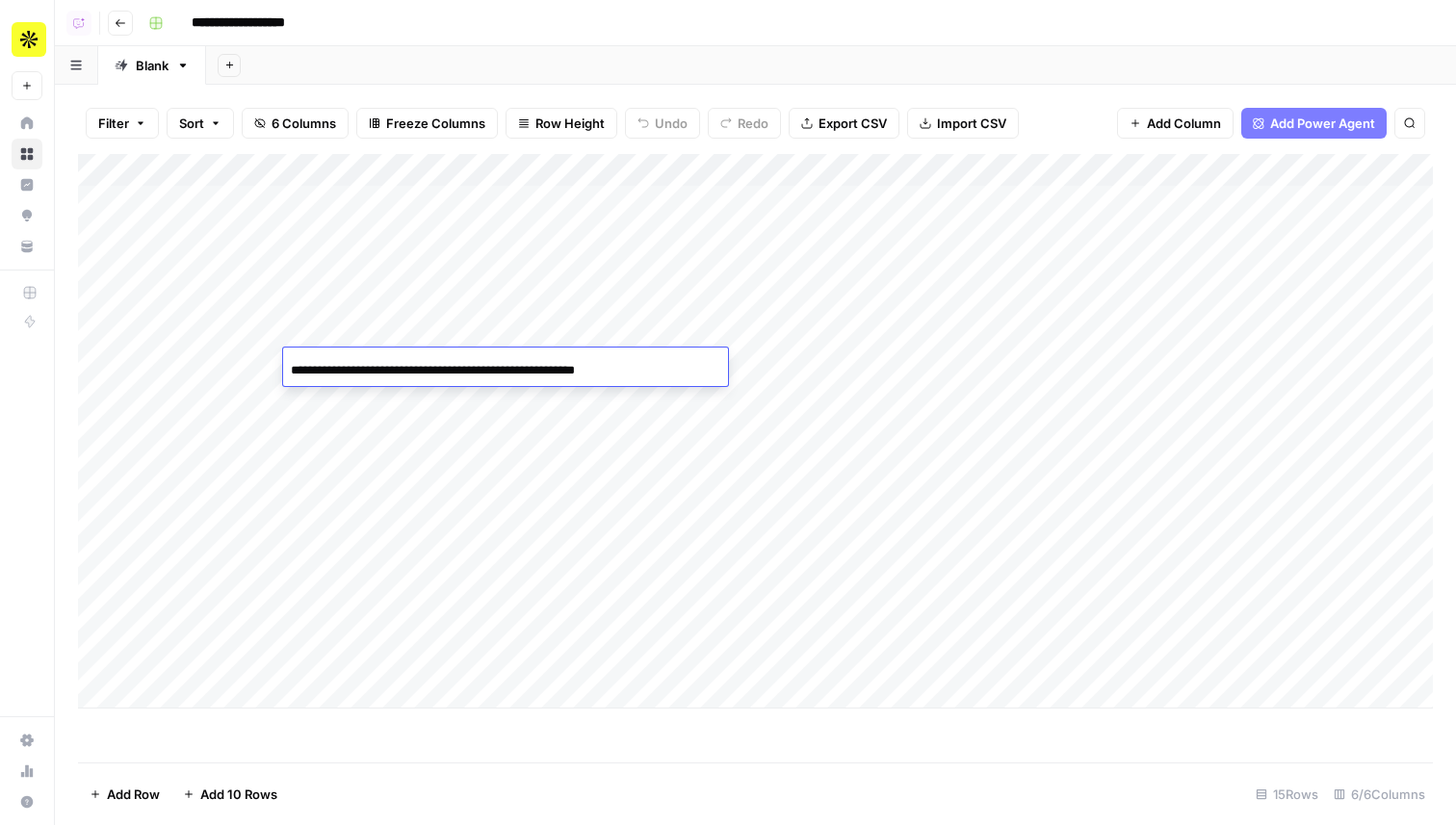  Describe the element at coordinates (962, 123) in the screenshot. I see `button: Import CSV` at that location.